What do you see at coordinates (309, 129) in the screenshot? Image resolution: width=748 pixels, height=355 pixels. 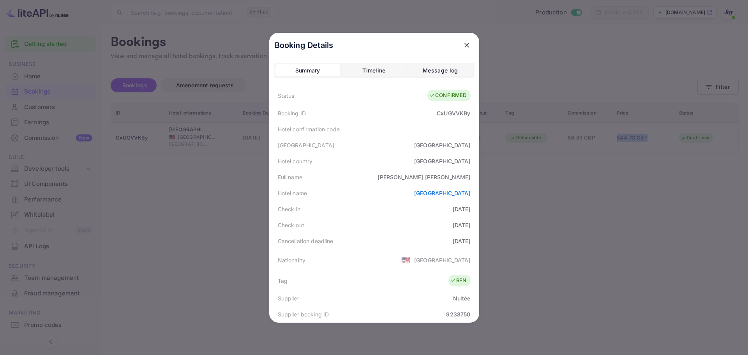 I see `div: Hotel confirmation code` at bounding box center [309, 129].